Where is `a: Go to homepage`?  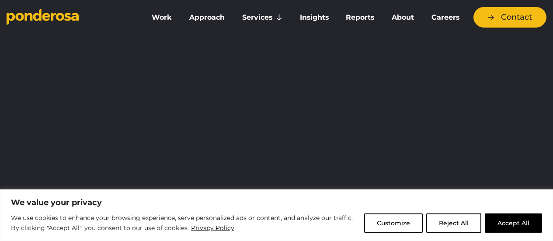
a: Go to homepage is located at coordinates (69, 17).